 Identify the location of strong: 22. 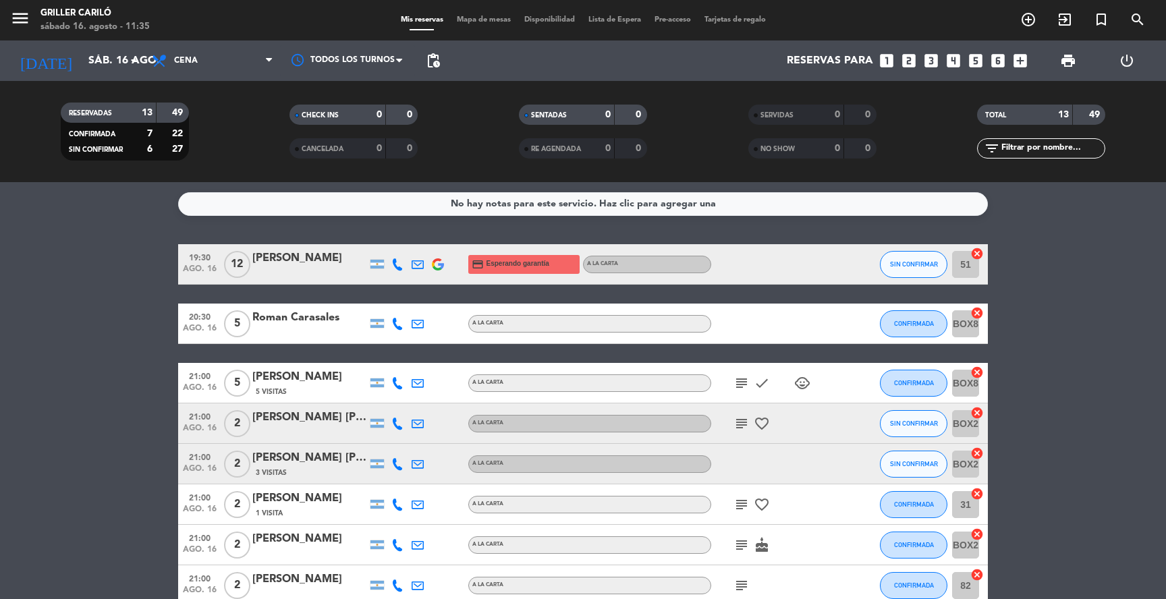
(179, 134).